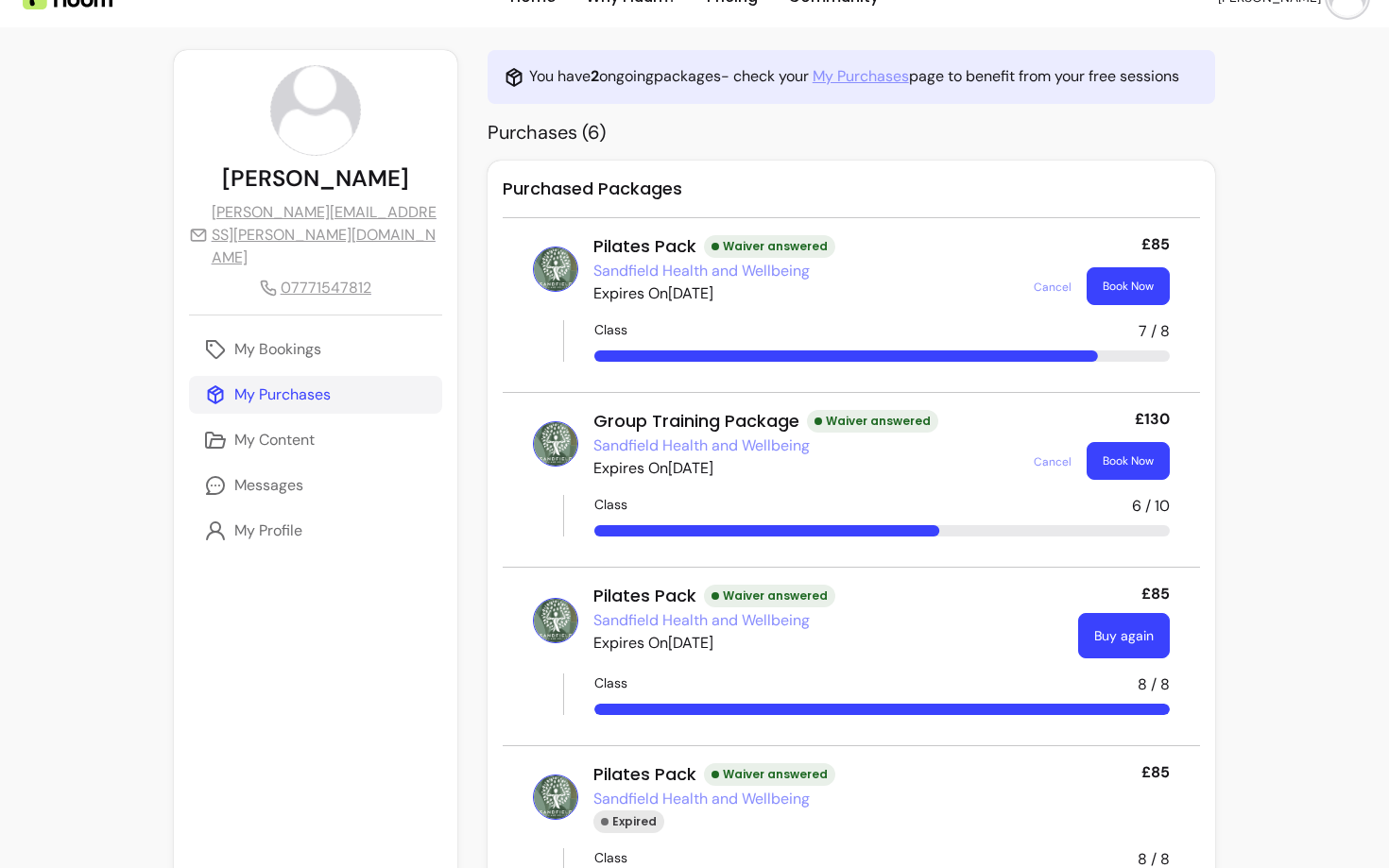 This screenshot has width=1389, height=868. I want to click on b: 2, so click(595, 76).